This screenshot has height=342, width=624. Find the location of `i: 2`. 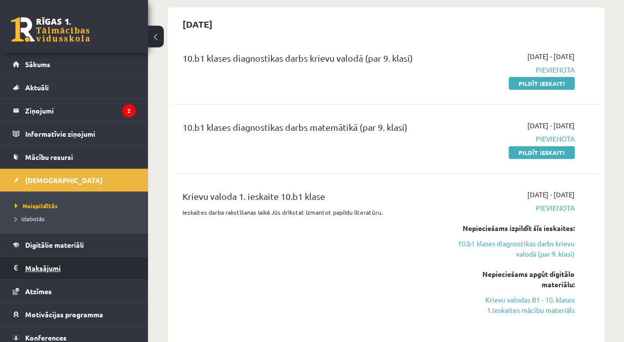

i: 2 is located at coordinates (129, 110).